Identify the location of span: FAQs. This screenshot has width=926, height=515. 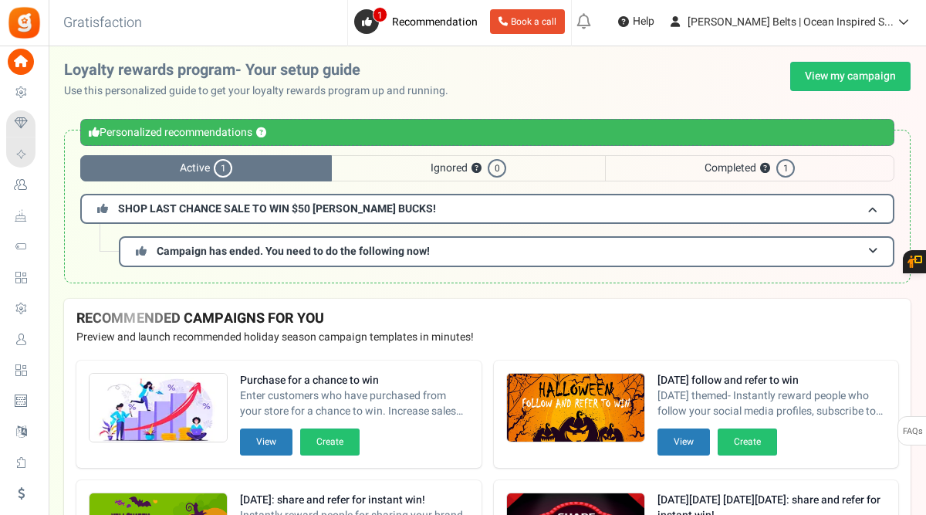
(912, 432).